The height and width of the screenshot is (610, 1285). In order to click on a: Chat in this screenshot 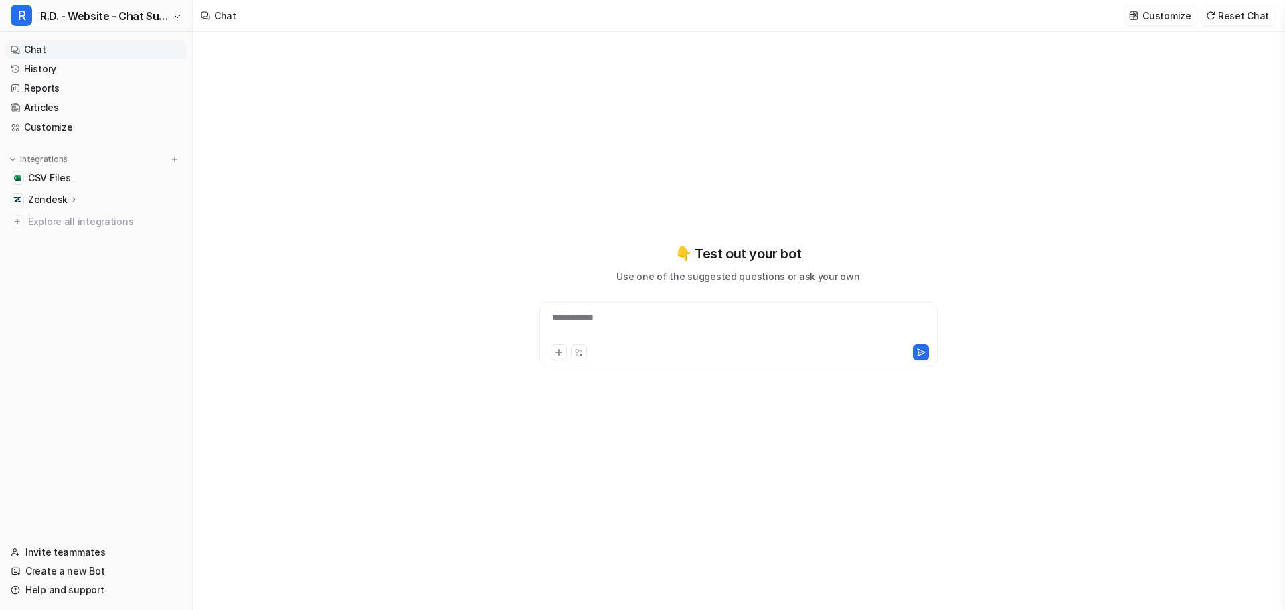, I will do `click(96, 50)`.